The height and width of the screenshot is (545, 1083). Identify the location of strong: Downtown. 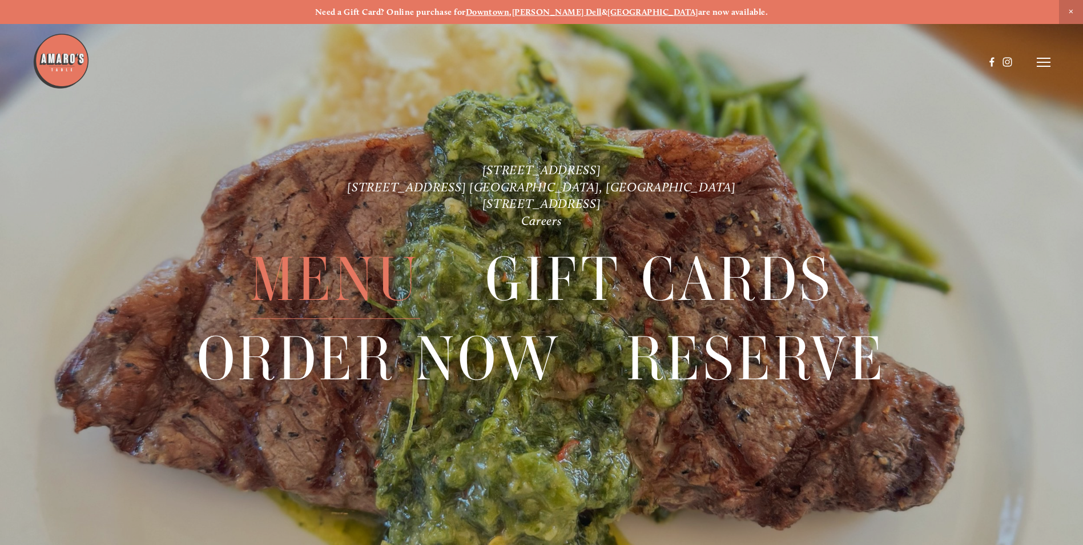
(487, 12).